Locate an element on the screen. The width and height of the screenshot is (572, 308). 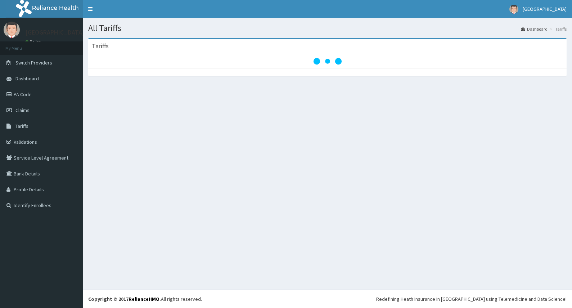
footer: All rights reserved. is located at coordinates (327, 298).